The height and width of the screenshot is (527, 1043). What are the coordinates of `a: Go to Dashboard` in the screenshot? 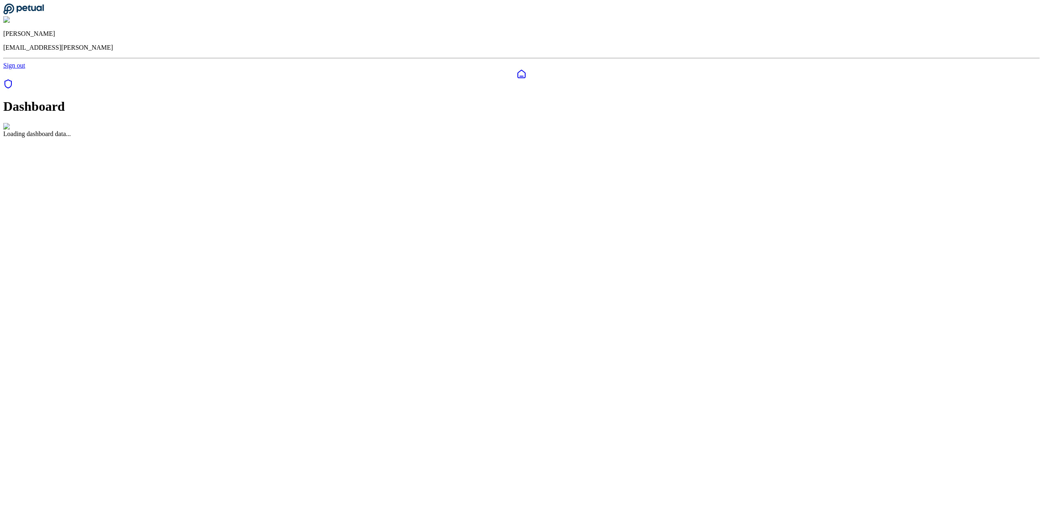 It's located at (24, 12).